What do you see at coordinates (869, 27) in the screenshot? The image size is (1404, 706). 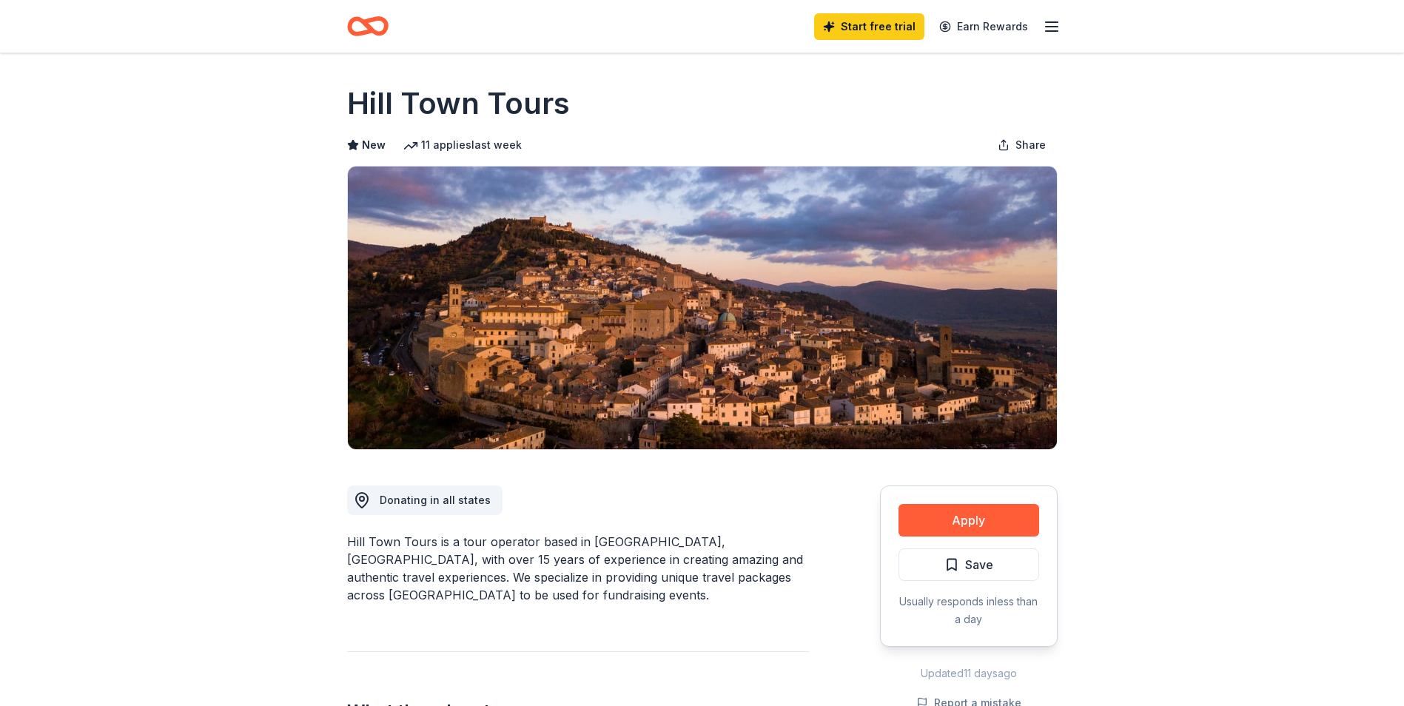 I see `a: Start free trial` at bounding box center [869, 27].